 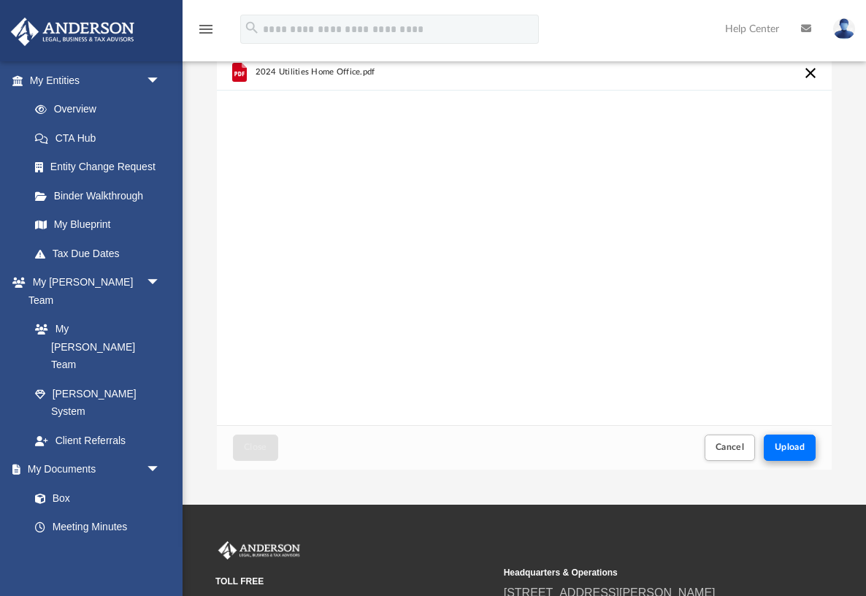 What do you see at coordinates (811, 73) in the screenshot?
I see `button: Cancel this upload` at bounding box center [811, 73].